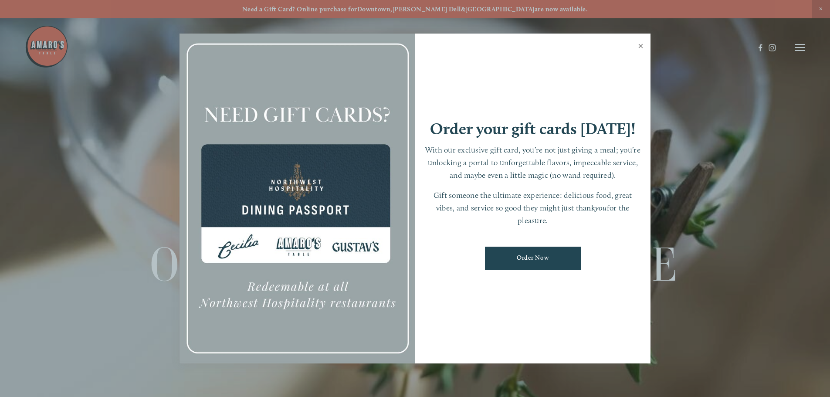 The height and width of the screenshot is (397, 830). What do you see at coordinates (533, 208) in the screenshot?
I see `p: Gift someone the ultimate experience: delicious food, great vibes, and service so good they might...` at bounding box center [533, 208].